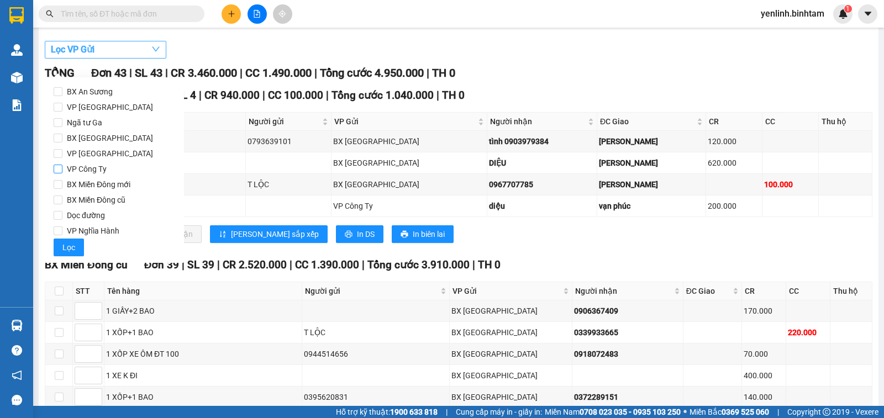 The width and height of the screenshot is (884, 418). Describe the element at coordinates (278, 73) in the screenshot. I see `span: CC 1.490.000` at that location.